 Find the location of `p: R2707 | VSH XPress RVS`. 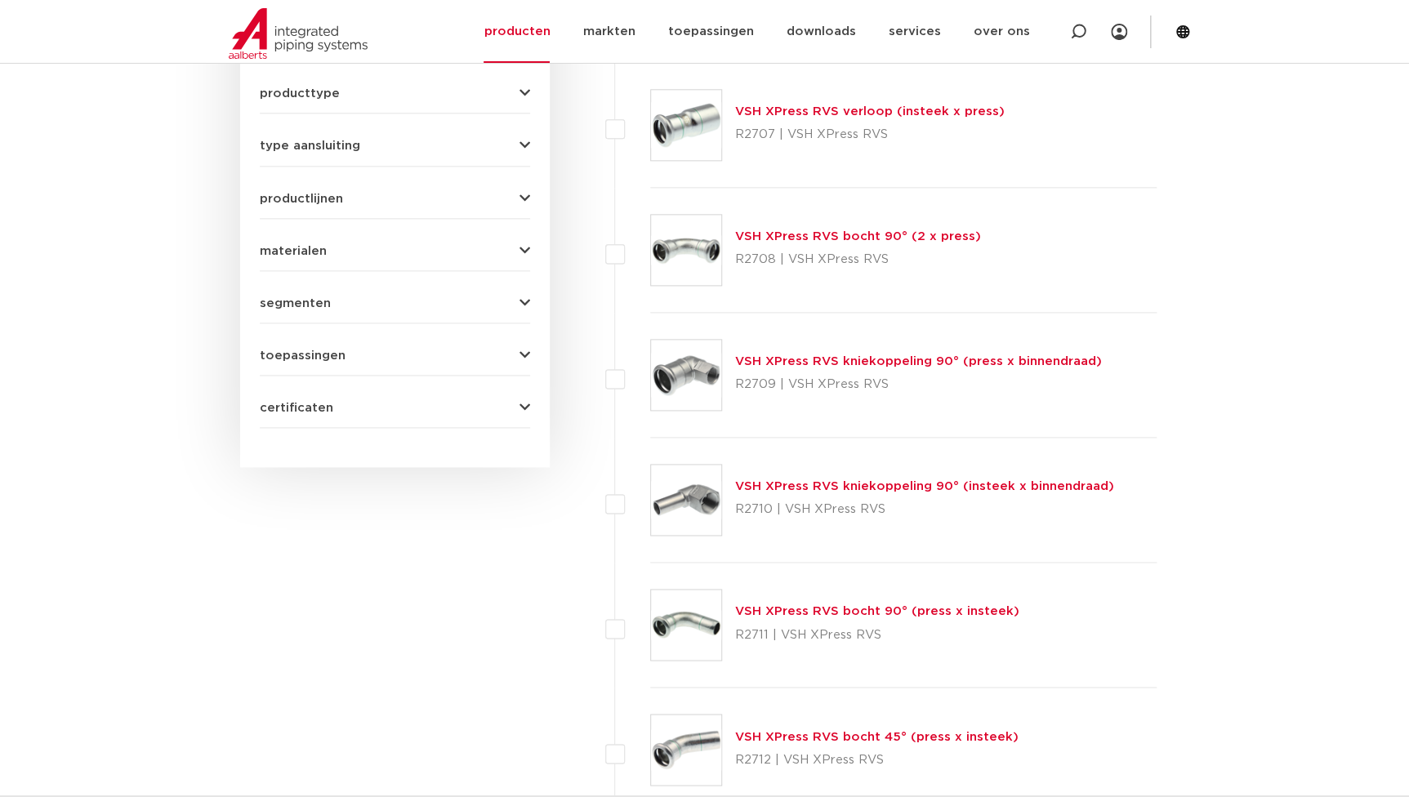

p: R2707 | VSH XPress RVS is located at coordinates (870, 135).